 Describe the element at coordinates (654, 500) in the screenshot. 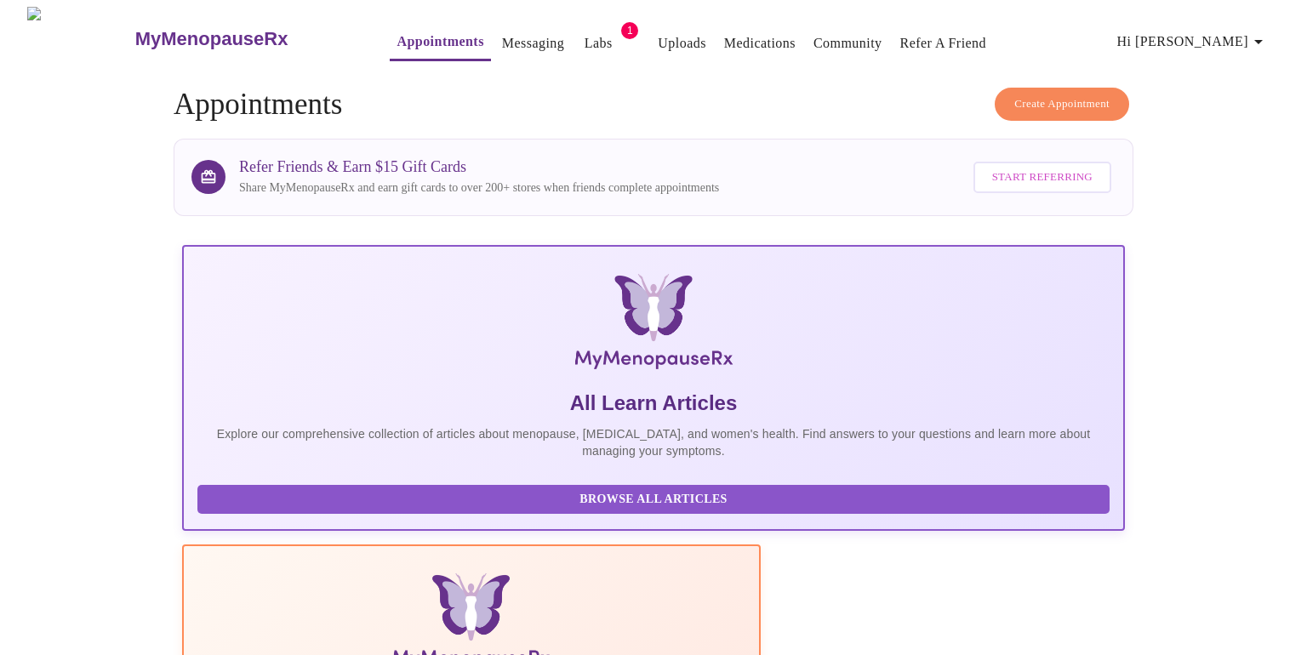

I see `button: Browse All Articles` at that location.